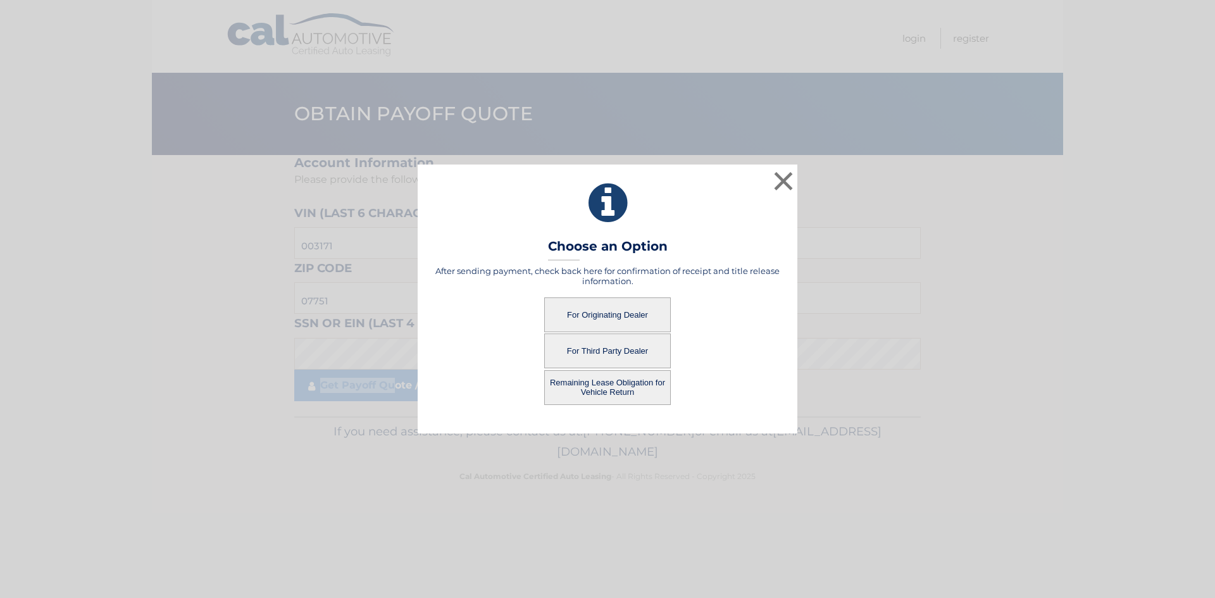 This screenshot has width=1215, height=598. I want to click on button: For Third Party Dealer, so click(608, 351).